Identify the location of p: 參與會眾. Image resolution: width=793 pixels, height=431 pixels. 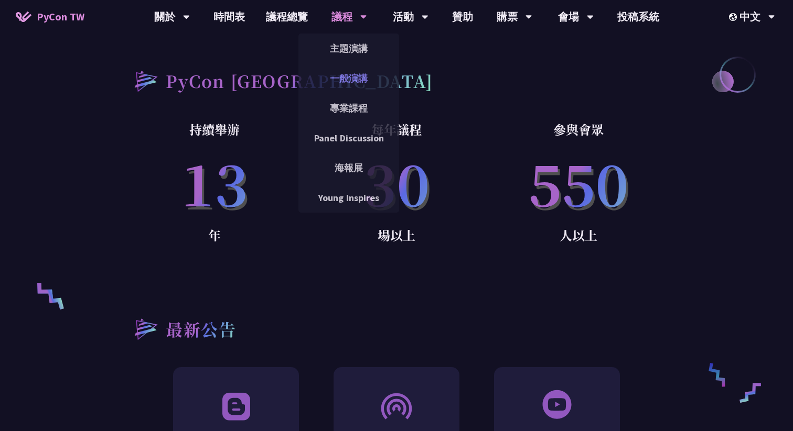
(578, 129).